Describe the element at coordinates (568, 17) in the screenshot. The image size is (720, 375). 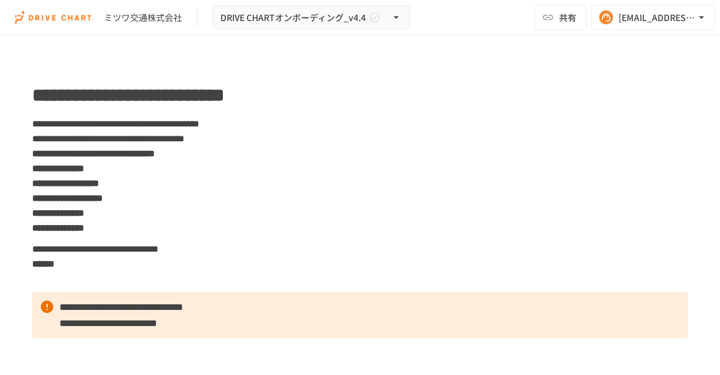
I see `span: 共有` at that location.